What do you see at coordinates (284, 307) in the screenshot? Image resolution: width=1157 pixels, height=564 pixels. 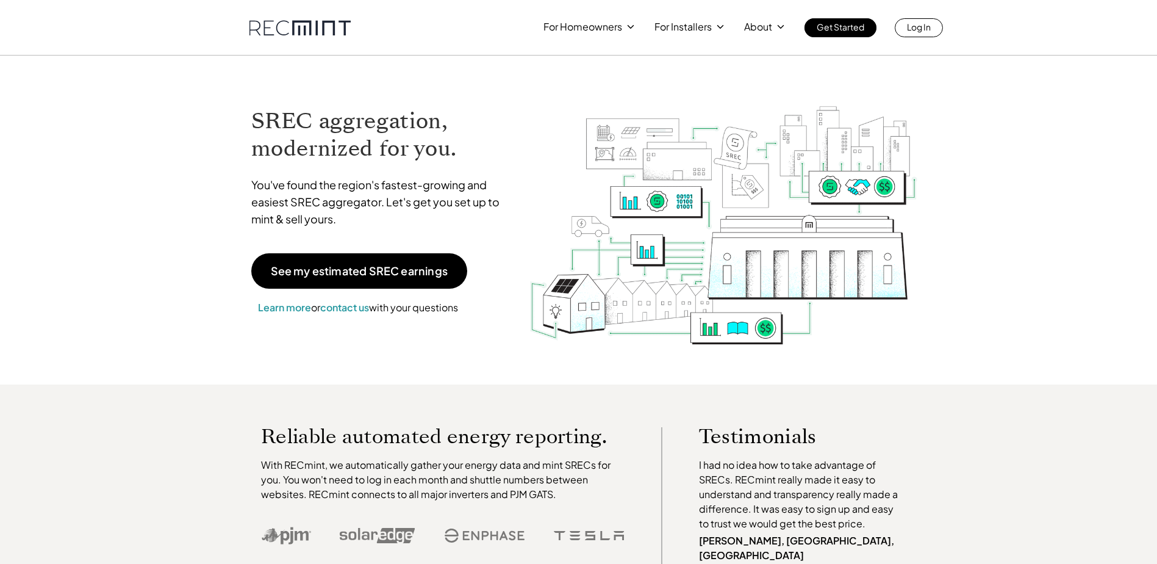 I see `a: Learn more` at bounding box center [284, 307].